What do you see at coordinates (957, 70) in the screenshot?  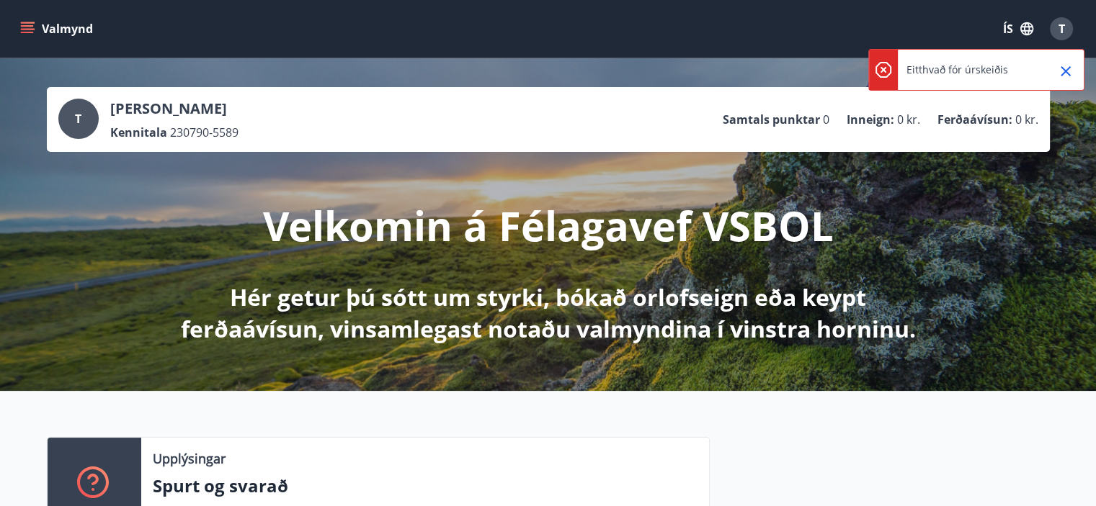 I see `p: Eitthvað fór úrskeiðis` at bounding box center [957, 70].